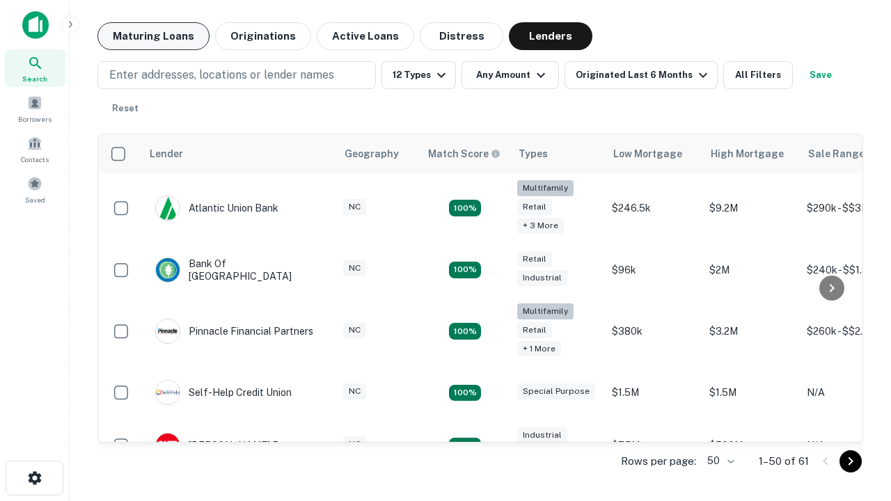  I want to click on div: Borrowers, so click(35, 109).